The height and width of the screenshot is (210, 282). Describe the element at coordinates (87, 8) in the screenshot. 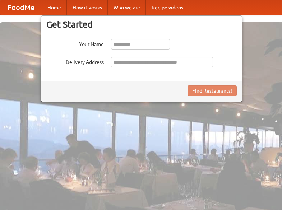

I see `a: How it works` at that location.